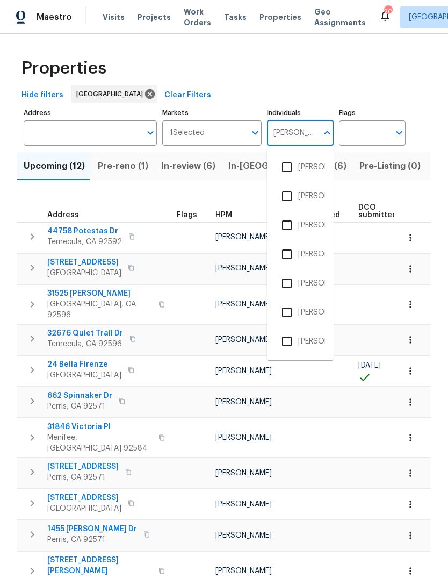 Image resolution: width=448 pixels, height=578 pixels. Describe the element at coordinates (113, 17) in the screenshot. I see `span: Visits` at that location.